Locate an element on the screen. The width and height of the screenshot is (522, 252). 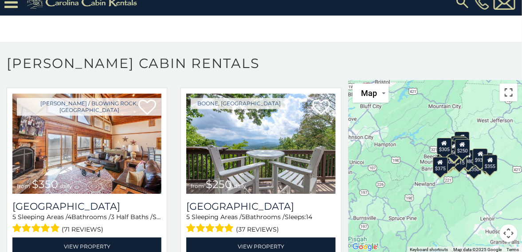
div: $355 is located at coordinates (490, 163).